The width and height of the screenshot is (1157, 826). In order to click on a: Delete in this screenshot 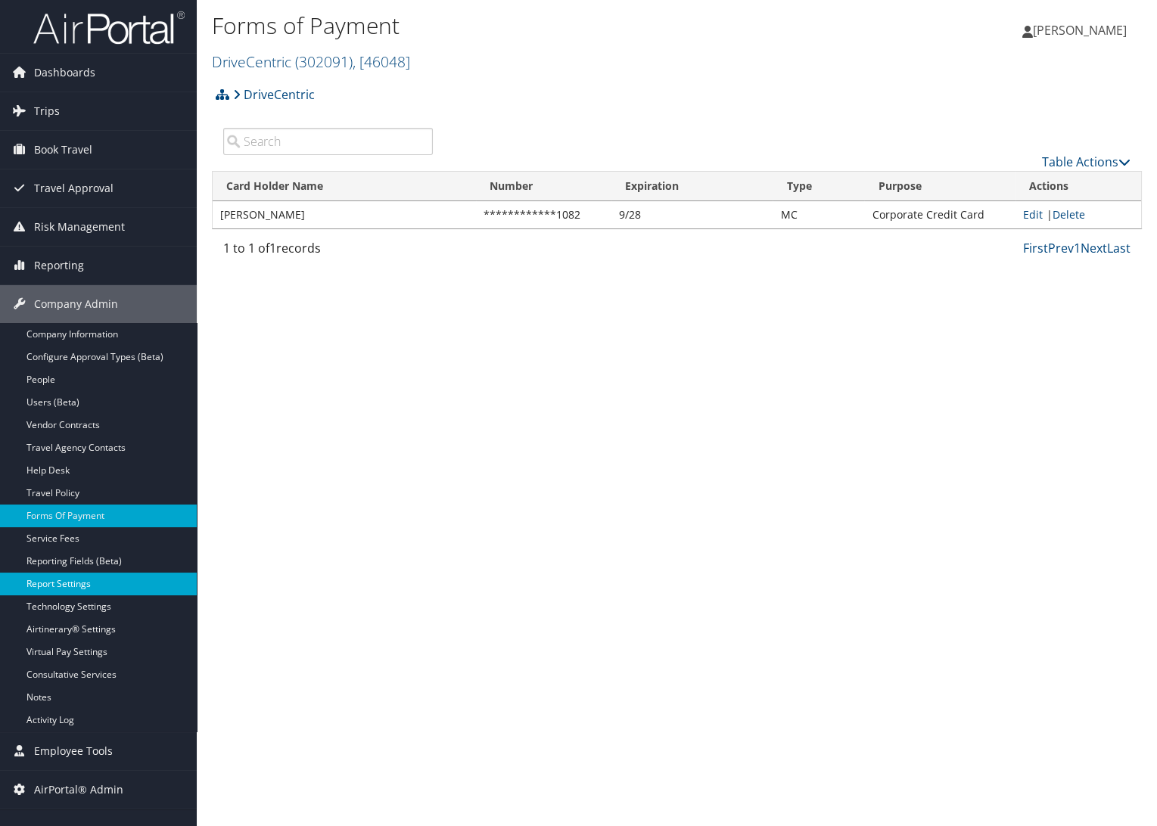, I will do `click(1068, 214)`.